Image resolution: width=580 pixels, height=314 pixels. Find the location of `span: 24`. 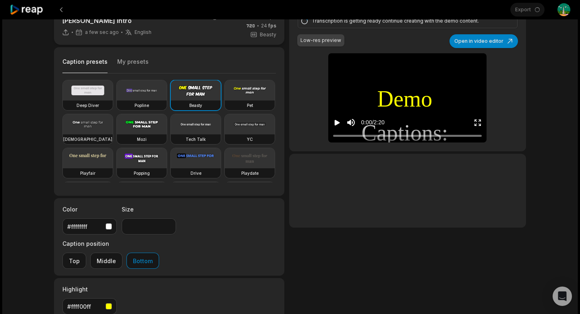

span: 24 is located at coordinates (269, 26).